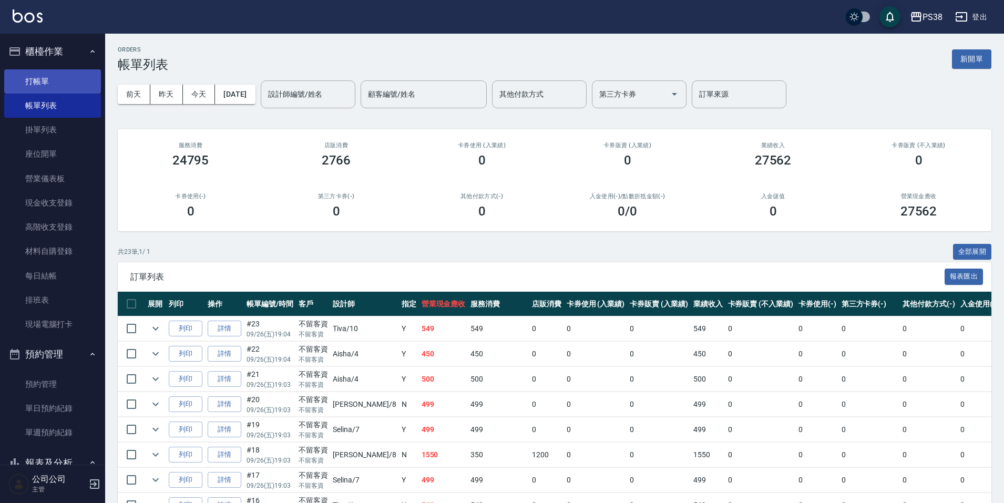  What do you see at coordinates (53, 408) in the screenshot?
I see `a: 單日預約紀錄` at bounding box center [53, 408].